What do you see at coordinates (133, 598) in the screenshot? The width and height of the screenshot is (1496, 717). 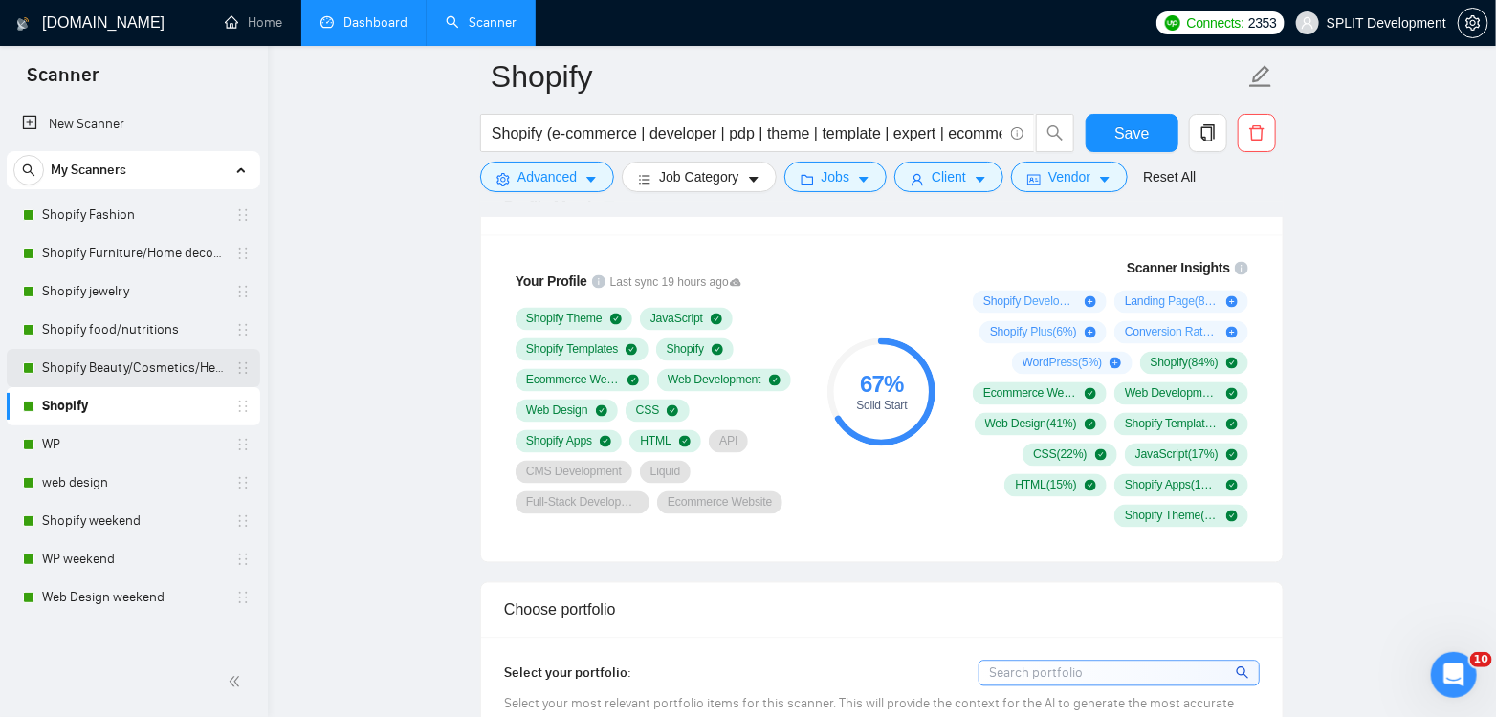 I see `a: Web Design weekend` at bounding box center [133, 598].